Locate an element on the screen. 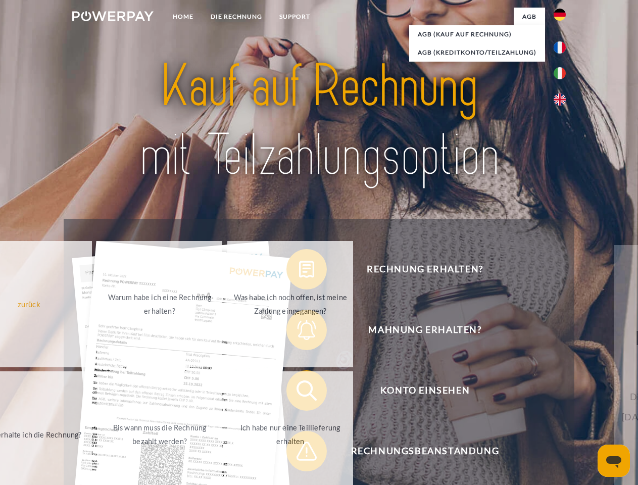  a: Was habe ich noch offen, ist meine Zahlung eingegangen? is located at coordinates (290, 304).